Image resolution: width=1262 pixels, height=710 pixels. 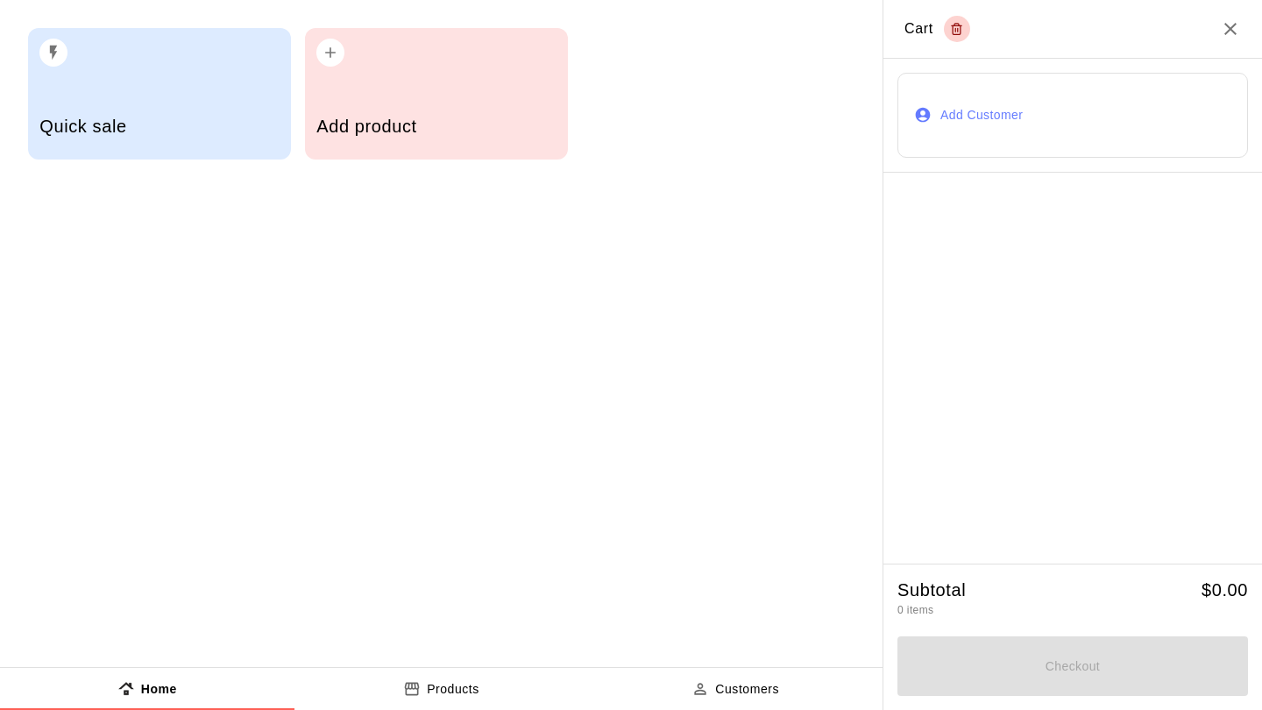 What do you see at coordinates (937, 29) in the screenshot?
I see `div: Cart` at bounding box center [937, 29].